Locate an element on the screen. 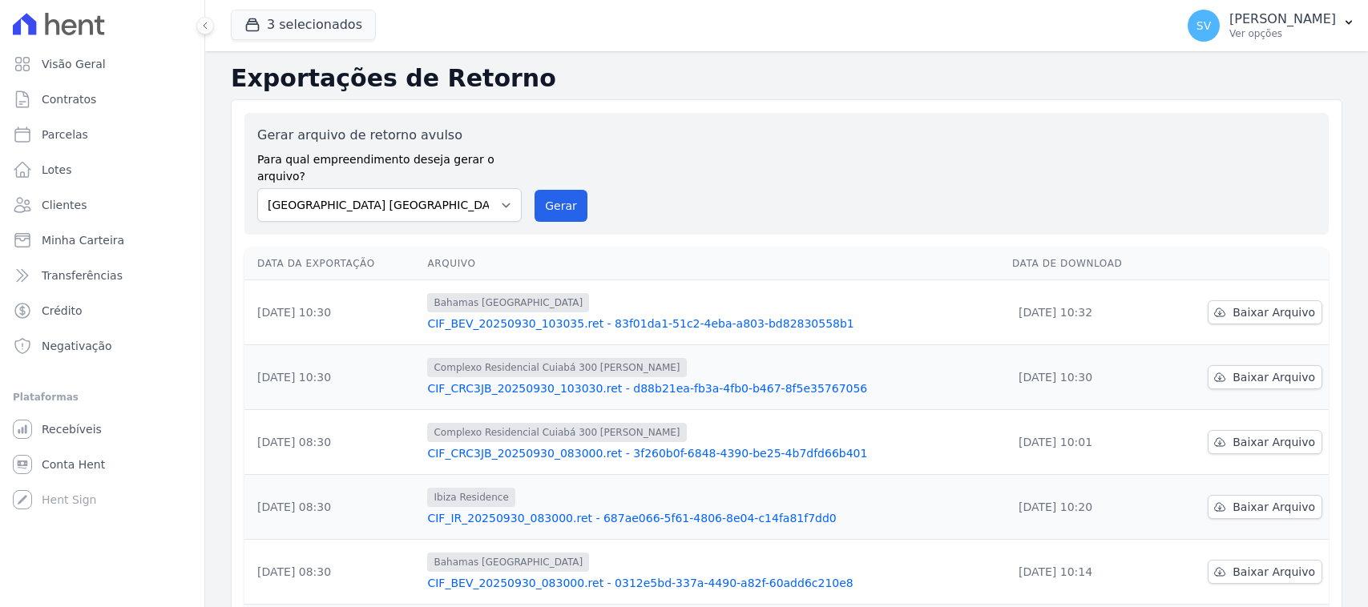  th: Data de Download is located at coordinates (1085, 264).